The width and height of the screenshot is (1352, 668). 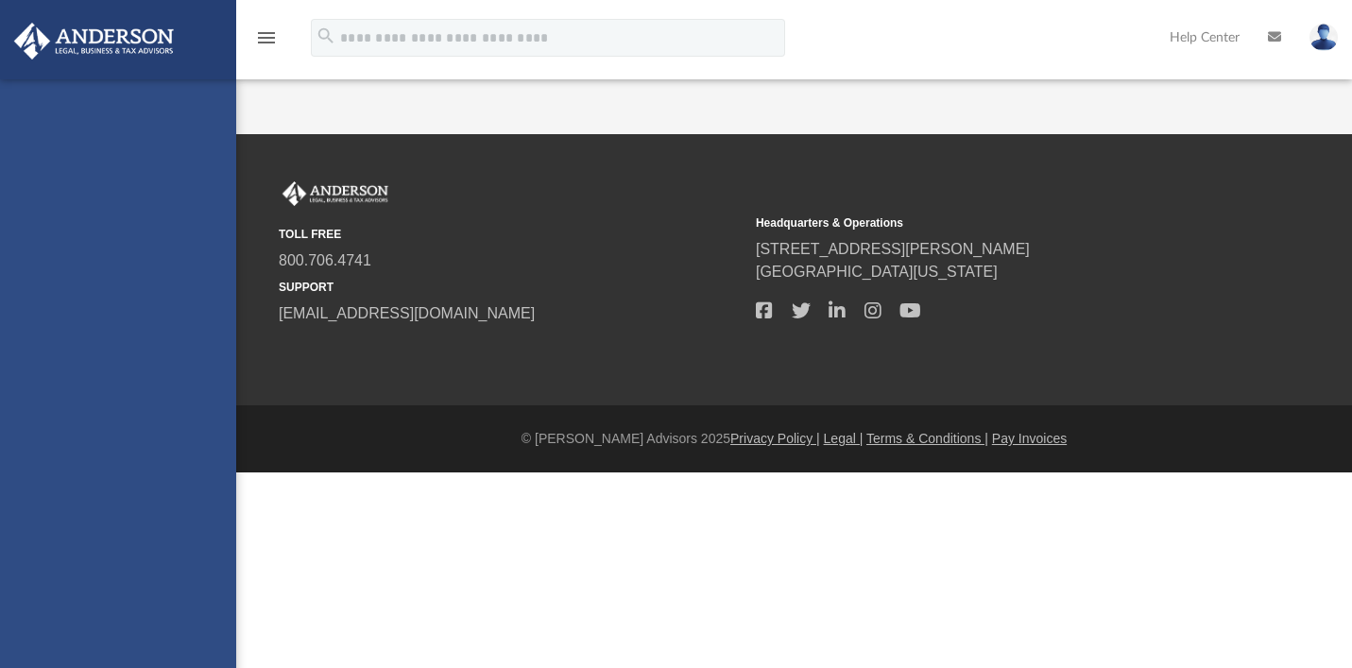 I want to click on a: Legal |, so click(x=844, y=438).